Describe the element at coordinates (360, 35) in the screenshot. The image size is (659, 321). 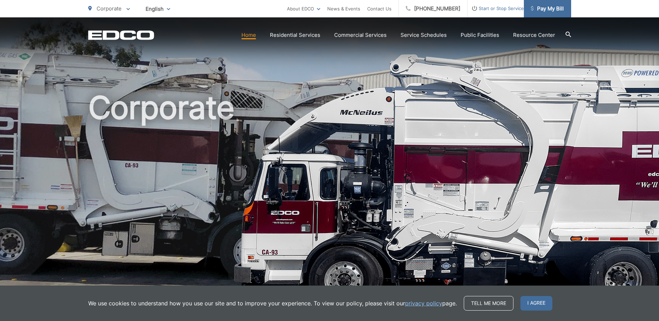
I see `a: Commercial Services` at that location.